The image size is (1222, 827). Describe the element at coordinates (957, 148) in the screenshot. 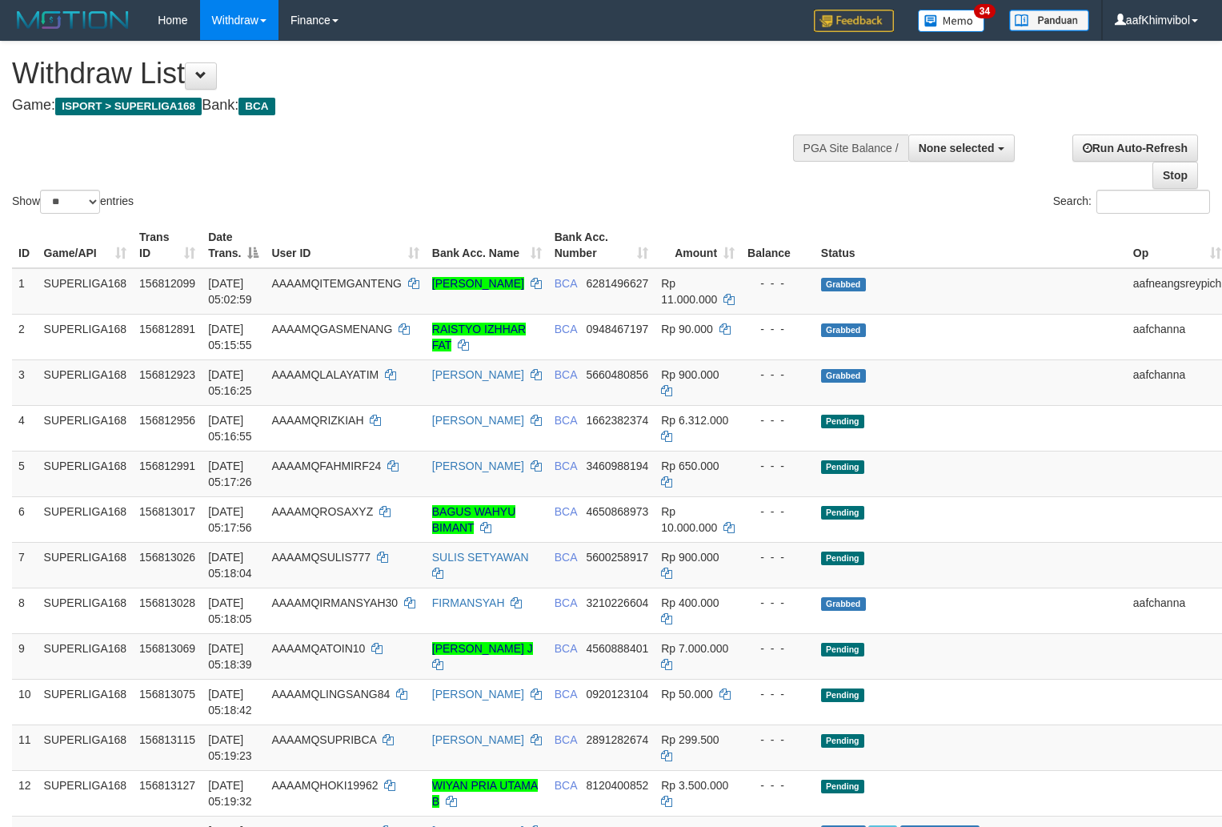

I see `span: None selected` at that location.